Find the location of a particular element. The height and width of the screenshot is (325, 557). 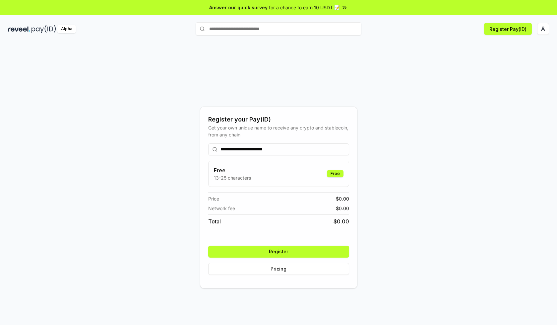

div: Free is located at coordinates (335, 173).